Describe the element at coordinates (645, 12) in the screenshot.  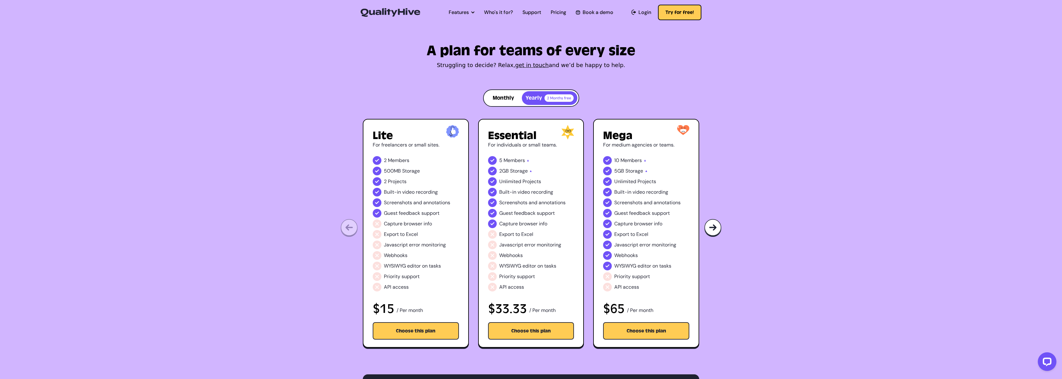
I see `span: Login` at that location.